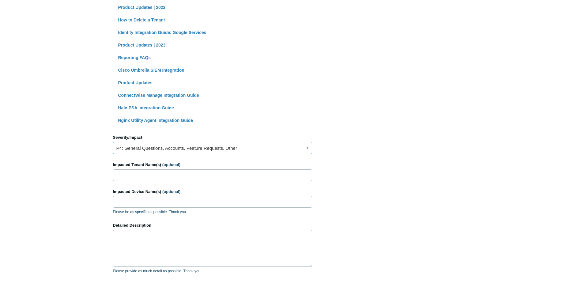 The image size is (581, 283). What do you see at coordinates (162, 32) in the screenshot?
I see `a: Identity Integration Guide: Google Services` at bounding box center [162, 32].